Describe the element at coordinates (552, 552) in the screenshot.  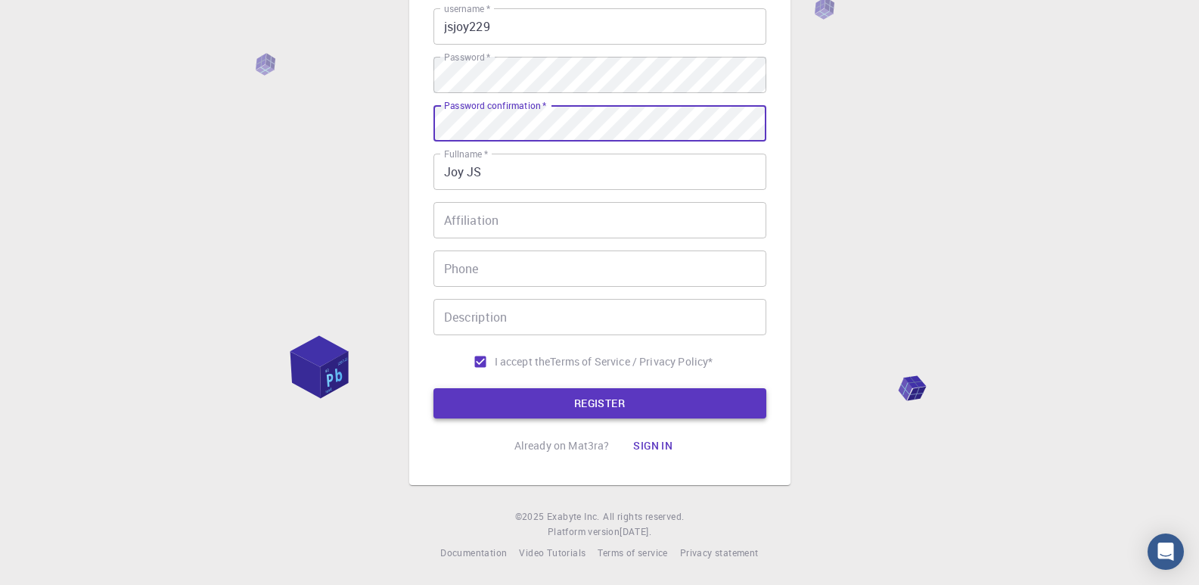
I see `span: Video Tutorials` at that location.